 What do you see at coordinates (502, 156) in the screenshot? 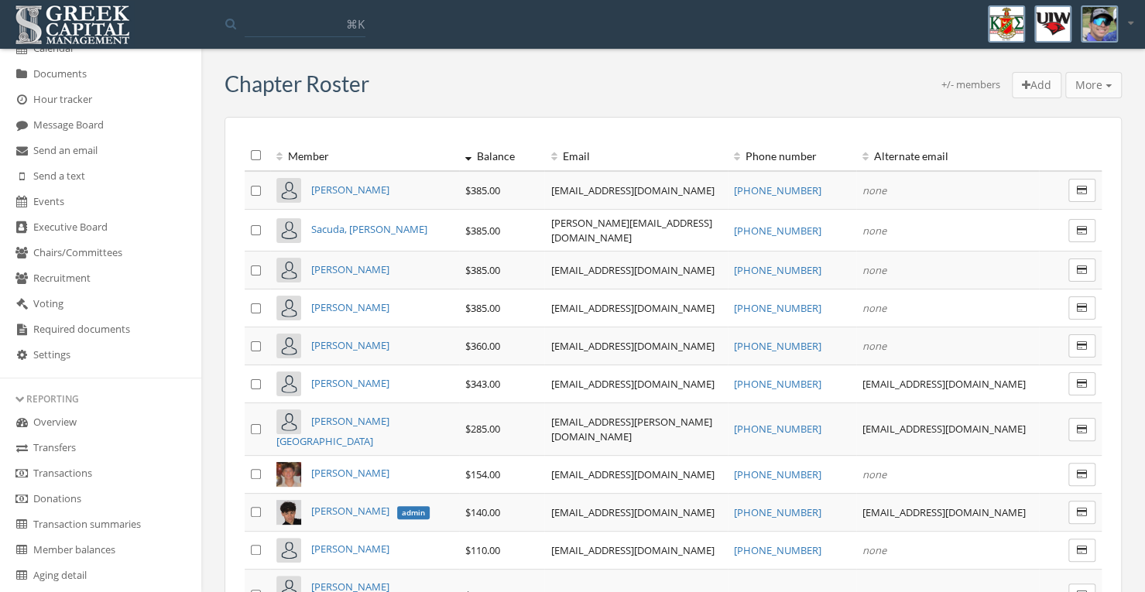
I see `th: Balance` at bounding box center [502, 156].